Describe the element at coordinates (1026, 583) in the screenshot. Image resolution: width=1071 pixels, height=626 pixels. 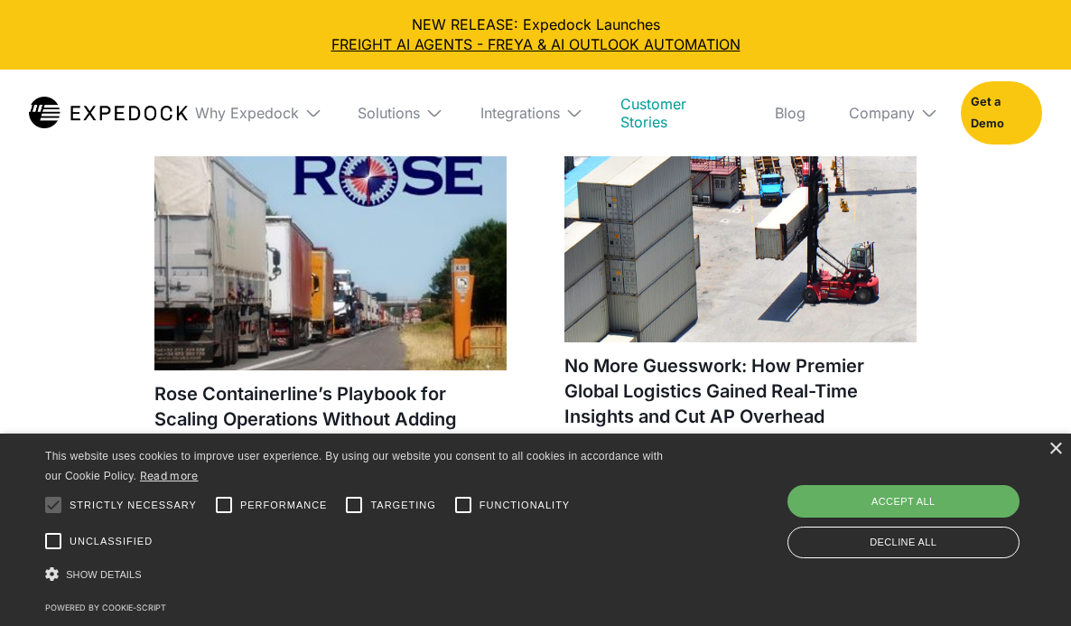
I see `div: Chat Widget` at that location.